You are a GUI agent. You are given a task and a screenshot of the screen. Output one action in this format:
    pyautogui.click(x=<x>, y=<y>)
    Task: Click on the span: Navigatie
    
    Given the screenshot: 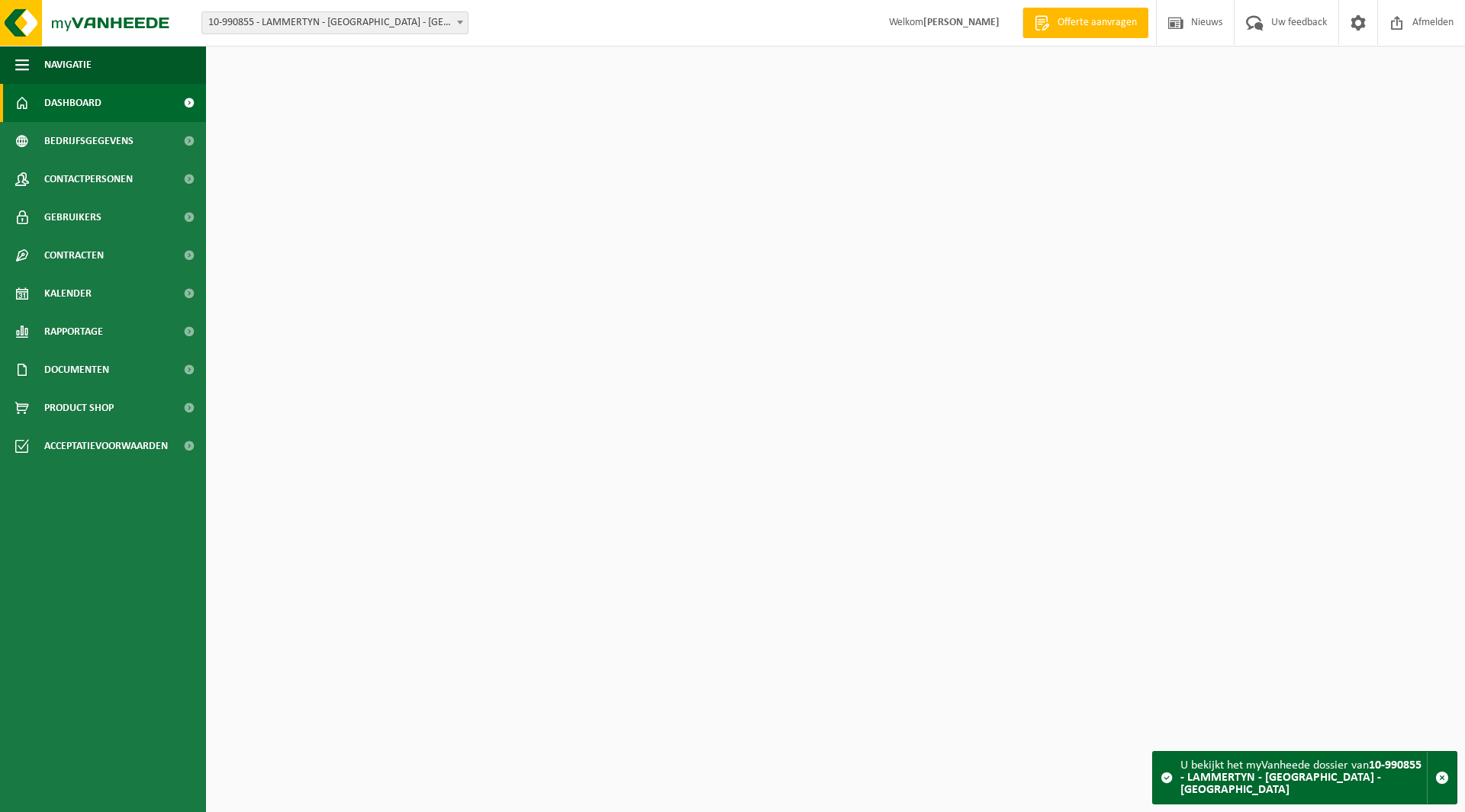 What is the action you would take?
    pyautogui.click(x=68, y=64)
    